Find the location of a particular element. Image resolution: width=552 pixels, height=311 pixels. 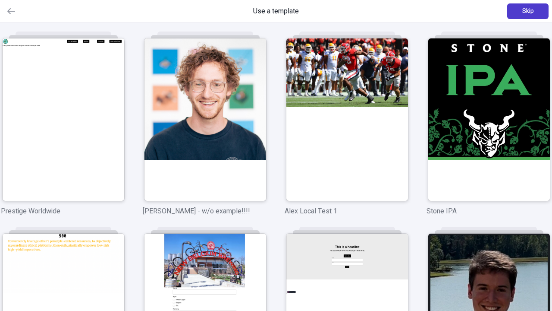

p: Alex Local Test 1 is located at coordinates (347, 211).